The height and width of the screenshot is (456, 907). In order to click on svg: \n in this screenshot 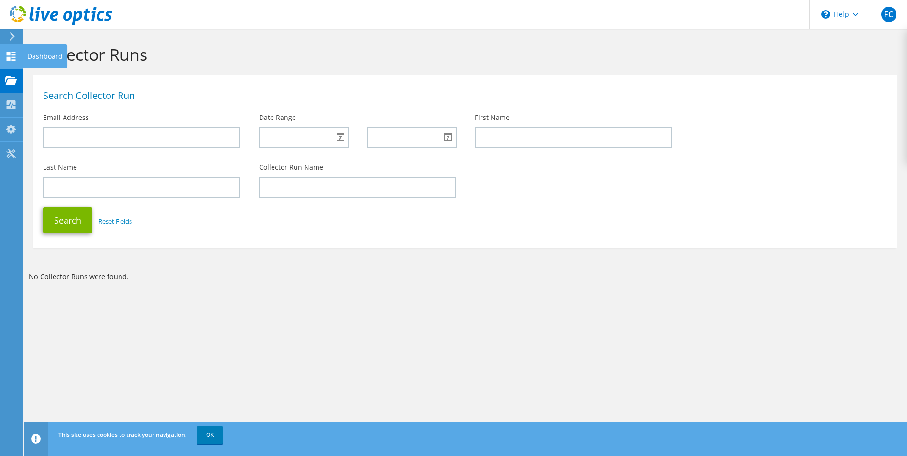, I will do `click(826, 14)`.